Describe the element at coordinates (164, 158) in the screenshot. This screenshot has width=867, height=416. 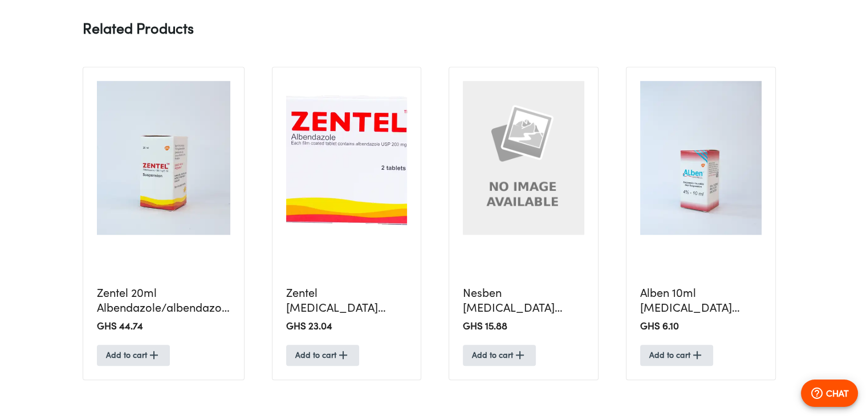
I see `img: Zentel 20ml Albendazole/albendazole 100/5ml Suspension X1` at that location.